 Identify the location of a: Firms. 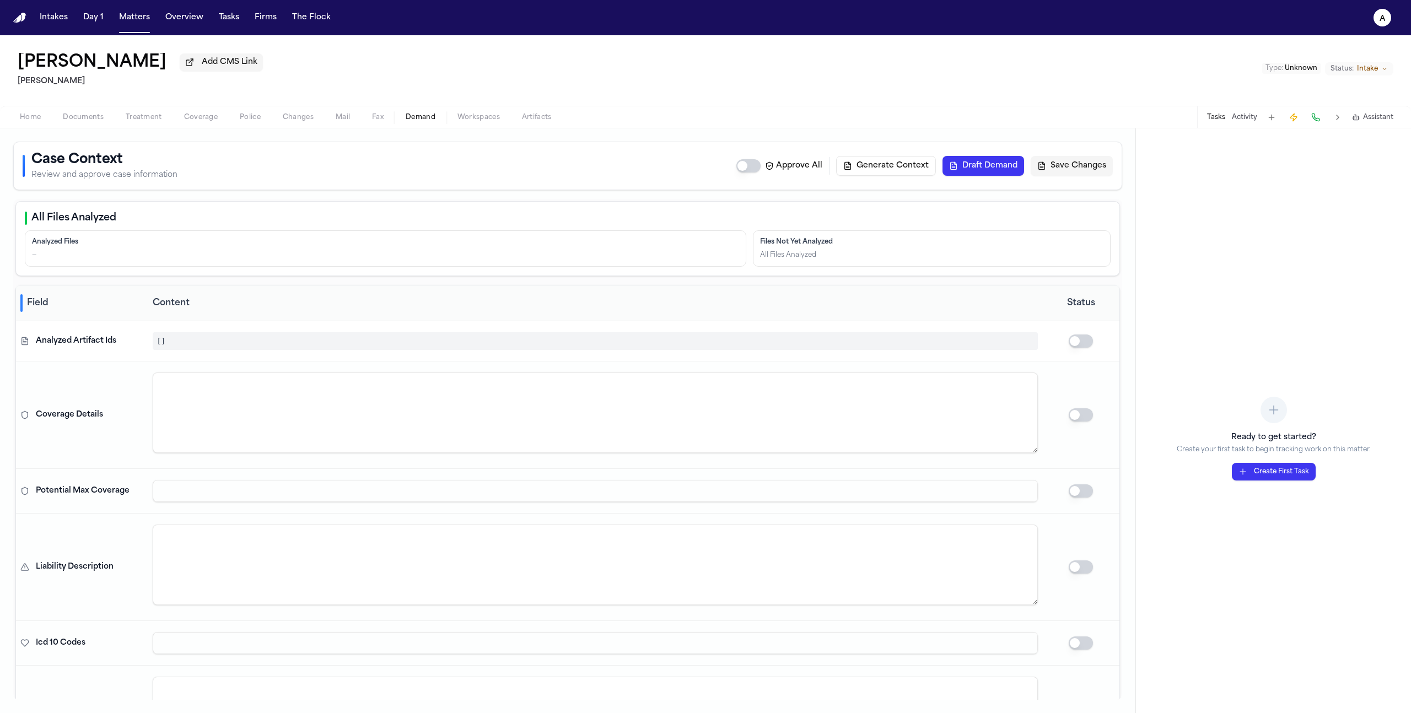
(266, 18).